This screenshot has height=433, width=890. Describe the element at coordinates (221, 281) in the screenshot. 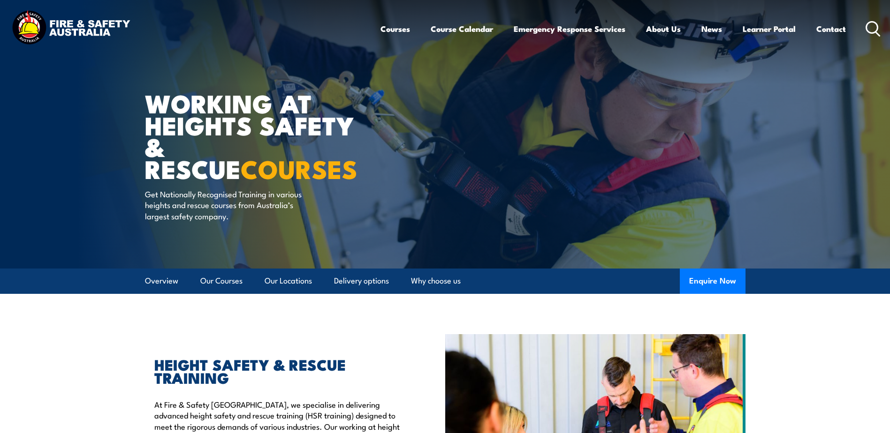

I see `a: Our Courses` at that location.